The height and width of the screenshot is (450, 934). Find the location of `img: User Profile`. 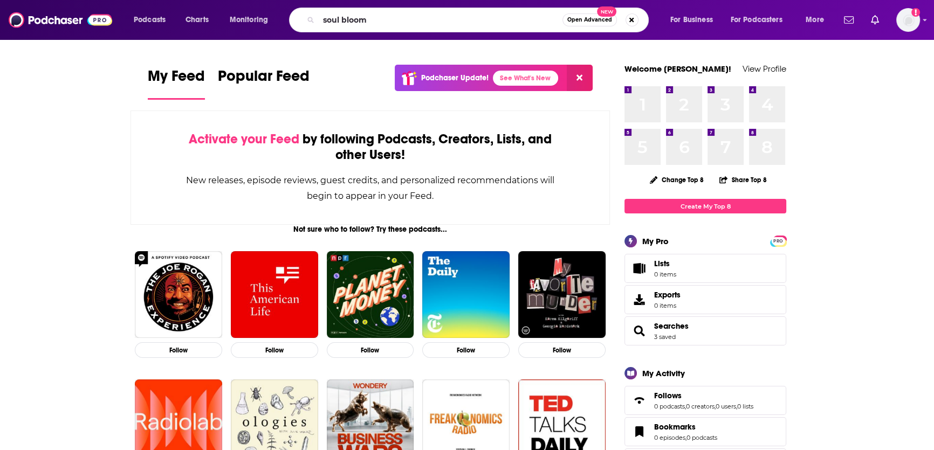

img: User Profile is located at coordinates (908, 20).